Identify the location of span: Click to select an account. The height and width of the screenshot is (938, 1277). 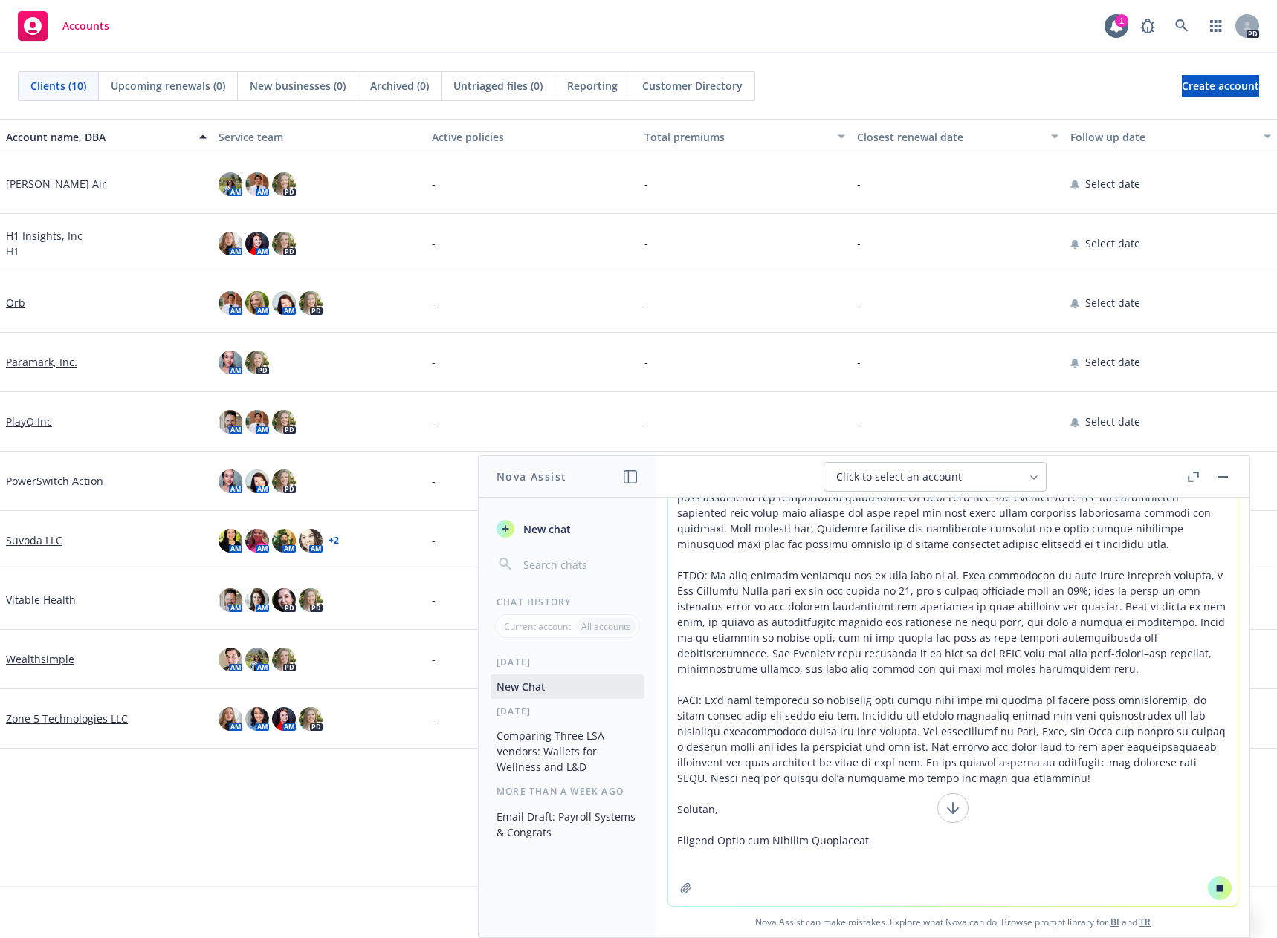
(898, 477).